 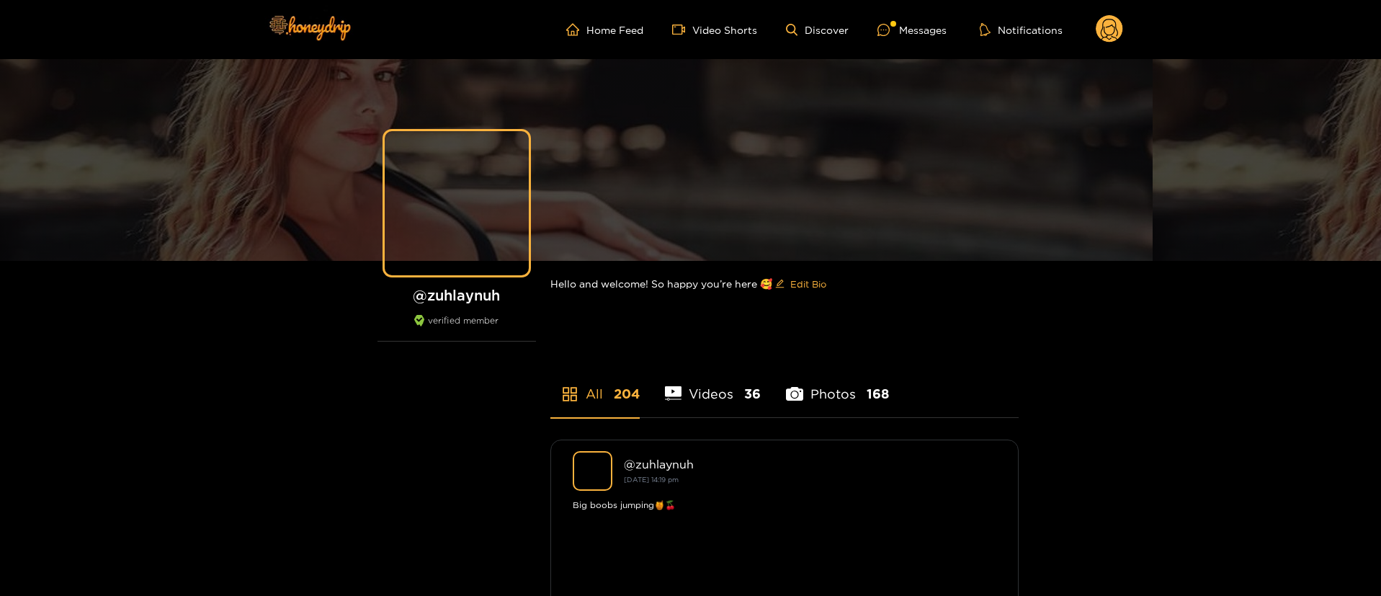 I want to click on div: verified member, so click(x=457, y=328).